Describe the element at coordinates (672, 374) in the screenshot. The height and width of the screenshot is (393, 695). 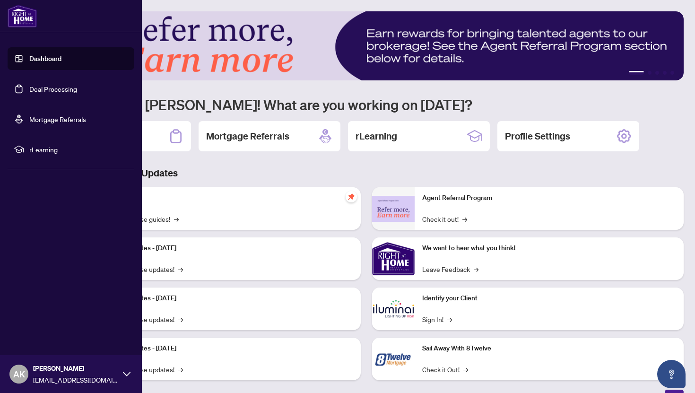
I see `button: Open asap` at that location.